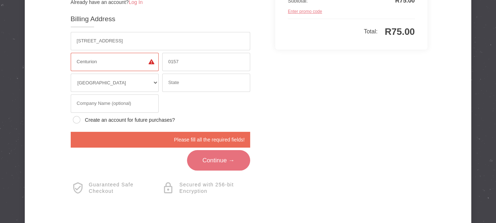 The width and height of the screenshot is (496, 223). What do you see at coordinates (211, 188) in the screenshot?
I see `span: Secured with 256-bit Encryption` at bounding box center [211, 188].